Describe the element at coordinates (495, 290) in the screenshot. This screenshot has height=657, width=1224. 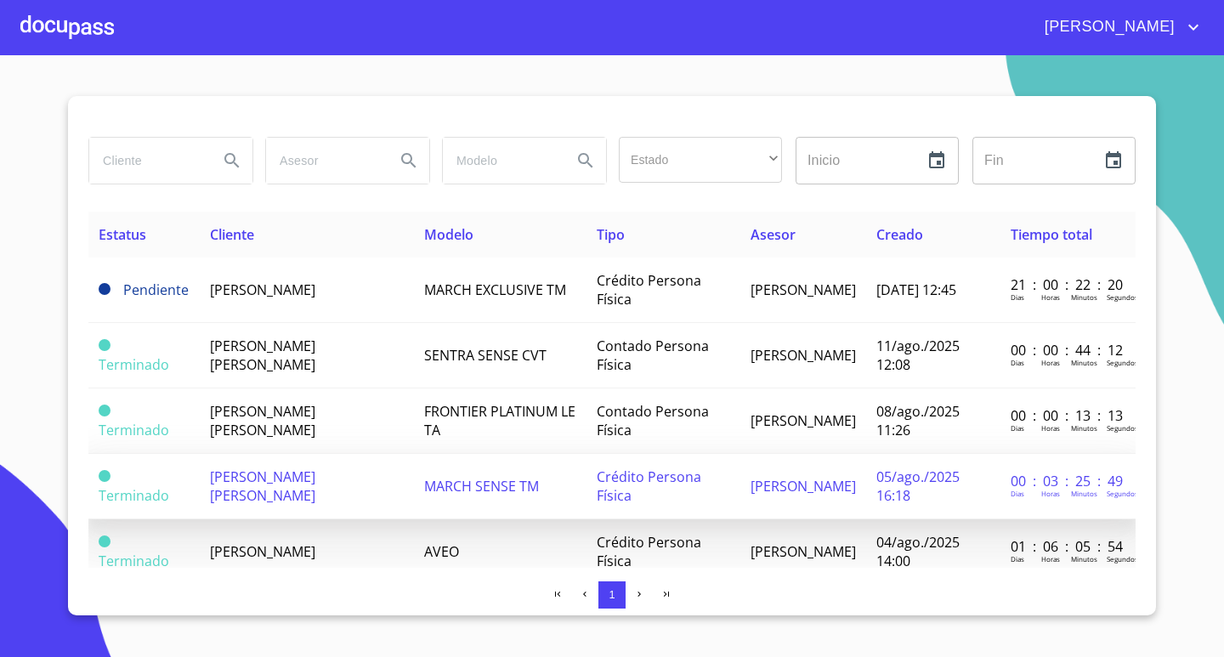
I see `span: MARCH EXCLUSIVE TM` at that location.